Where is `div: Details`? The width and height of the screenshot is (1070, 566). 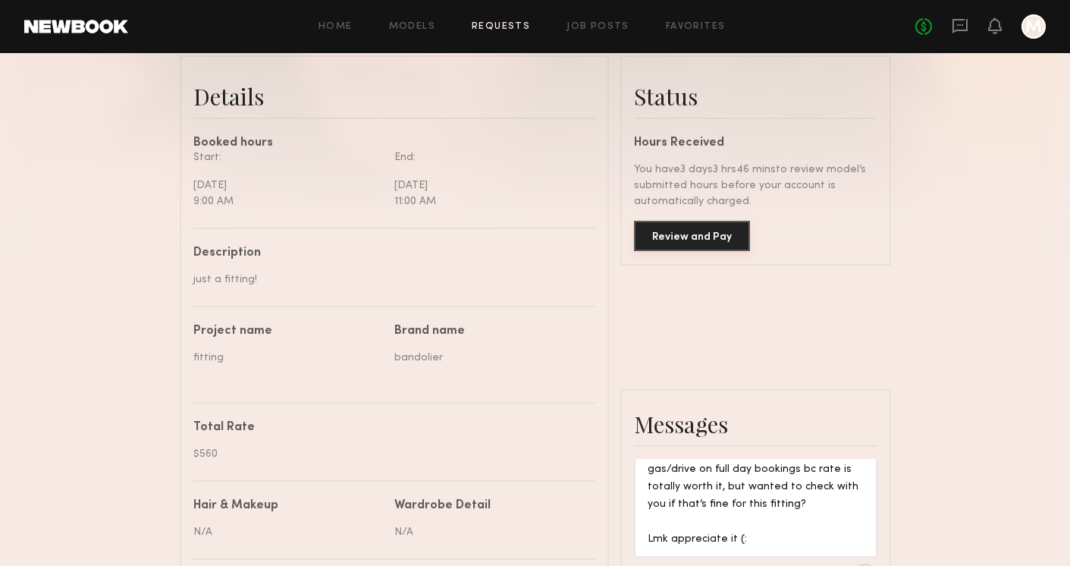
div: Details is located at coordinates (394, 96).